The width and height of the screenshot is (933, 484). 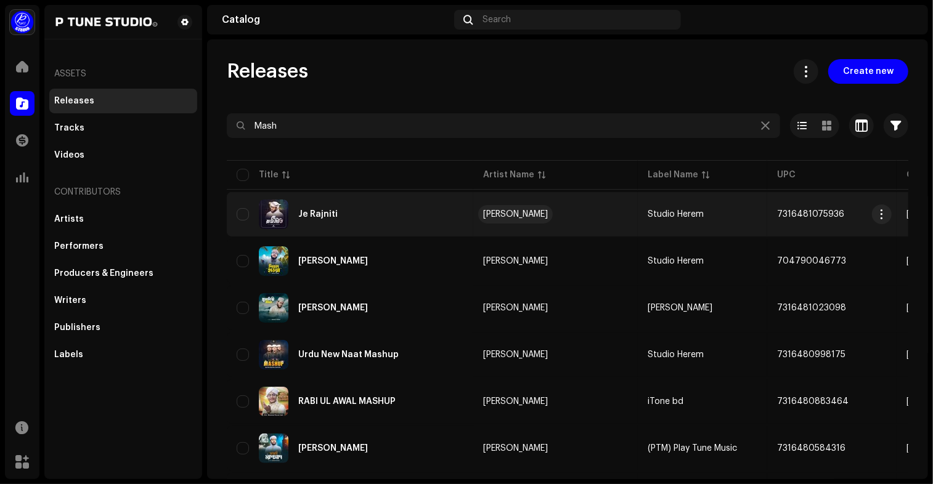 What do you see at coordinates (811, 355) in the screenshot?
I see `span: 7316480998175` at bounding box center [811, 355].